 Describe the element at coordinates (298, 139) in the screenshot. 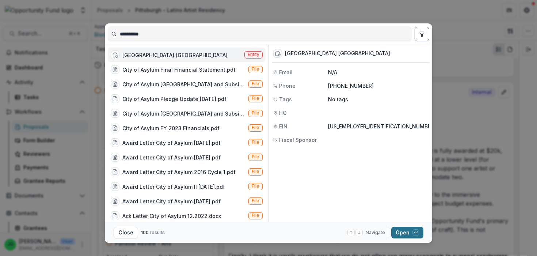

I see `span: Fiscal Sponsor` at that location.